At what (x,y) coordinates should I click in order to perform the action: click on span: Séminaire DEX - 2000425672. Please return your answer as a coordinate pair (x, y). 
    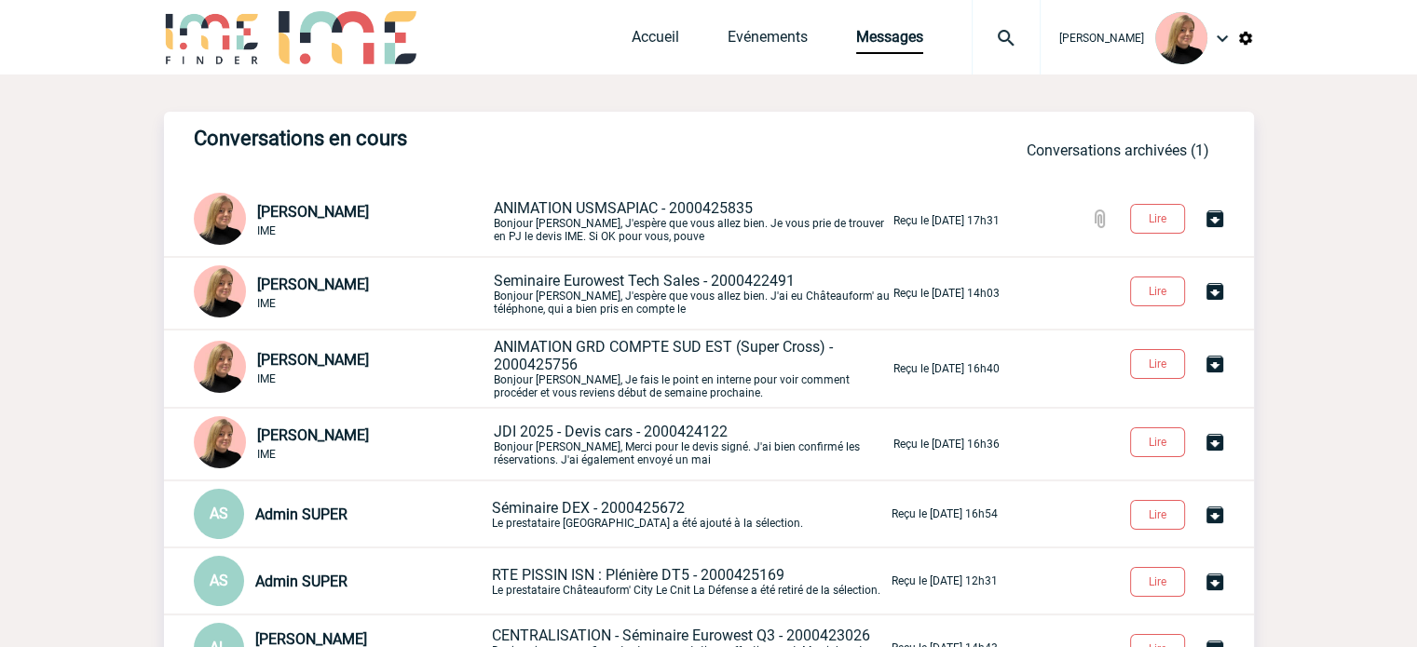
    Looking at the image, I should click on (588, 508).